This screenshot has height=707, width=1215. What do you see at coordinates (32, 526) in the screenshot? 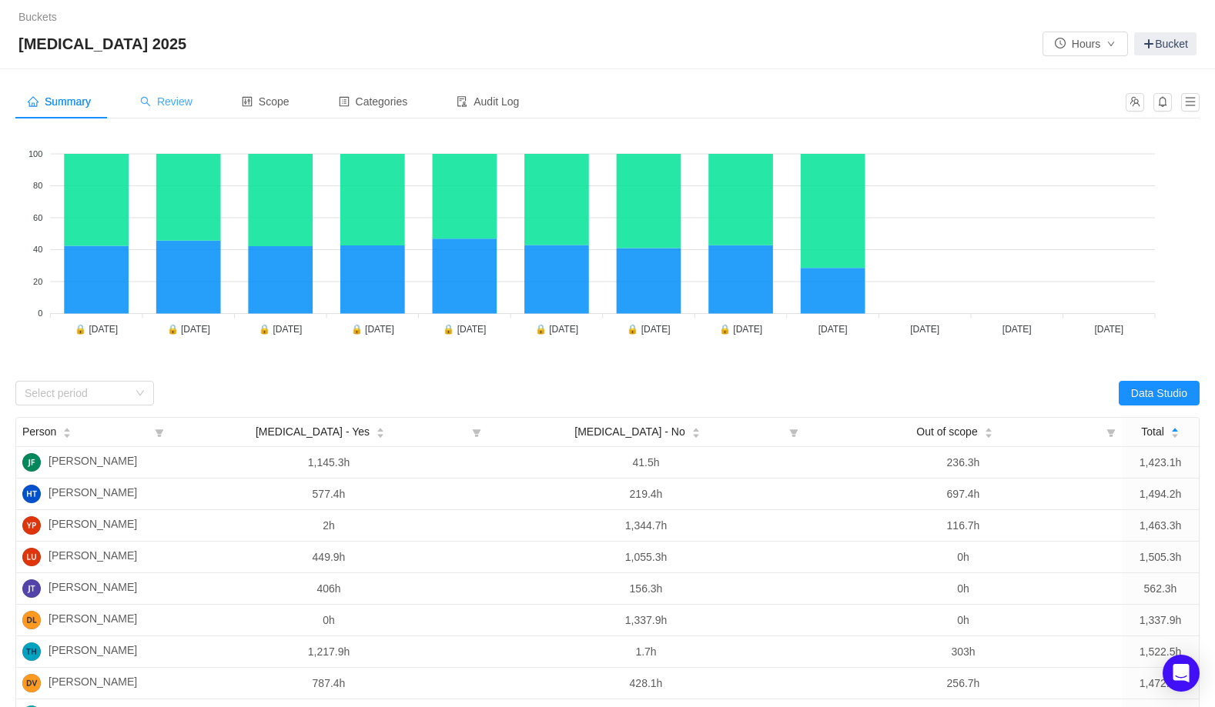
I see `img: YP` at bounding box center [32, 526].